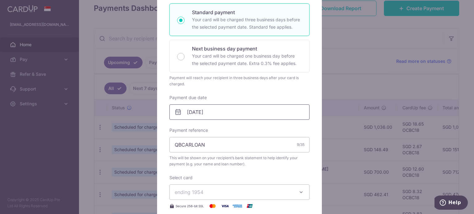  Describe the element at coordinates (237, 206) in the screenshot. I see `img: American Express` at that location.